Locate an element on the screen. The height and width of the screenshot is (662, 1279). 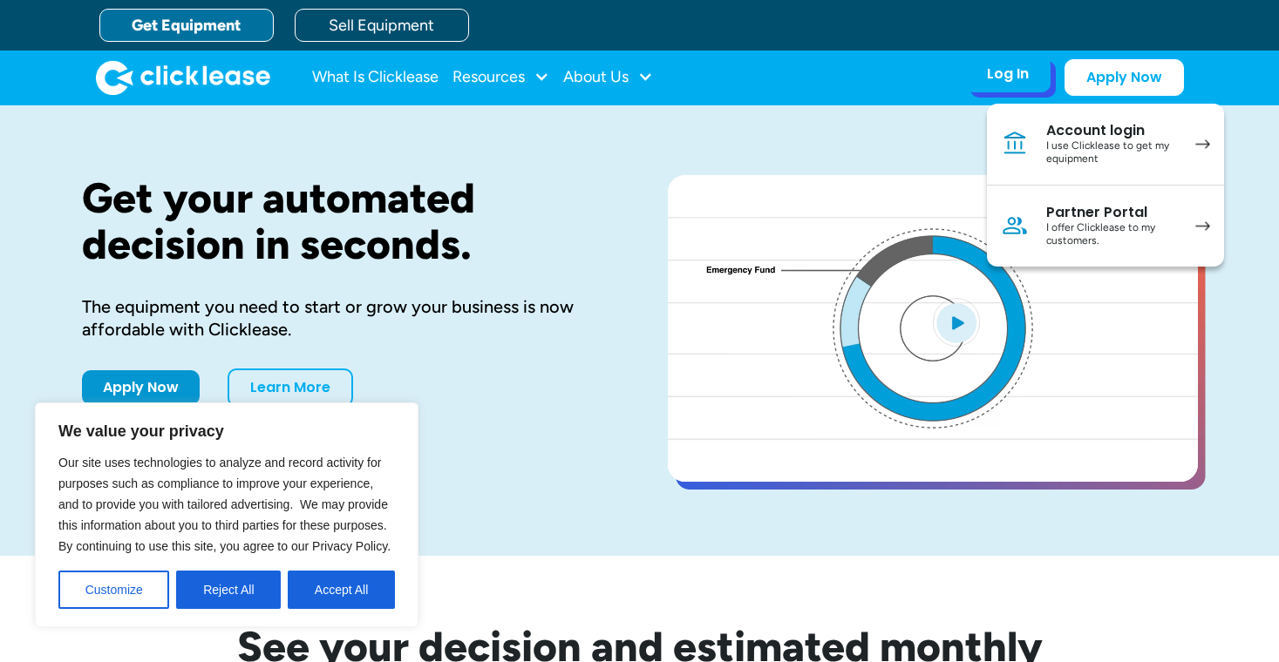
div: We value your privacy is located at coordinates (227, 515).